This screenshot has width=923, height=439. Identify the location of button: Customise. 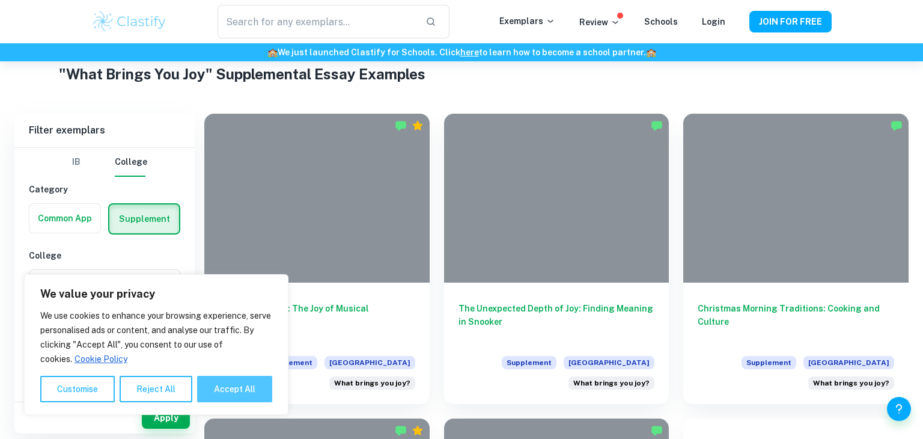
(78, 389).